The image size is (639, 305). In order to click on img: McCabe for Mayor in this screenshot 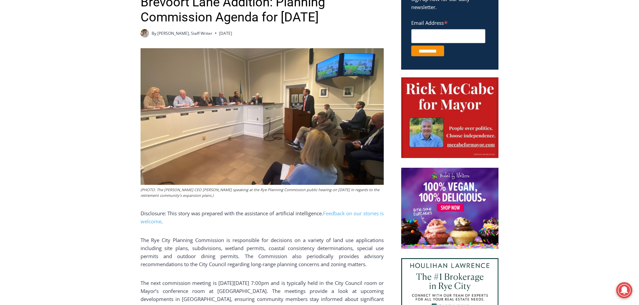, I will do `click(450, 118)`.